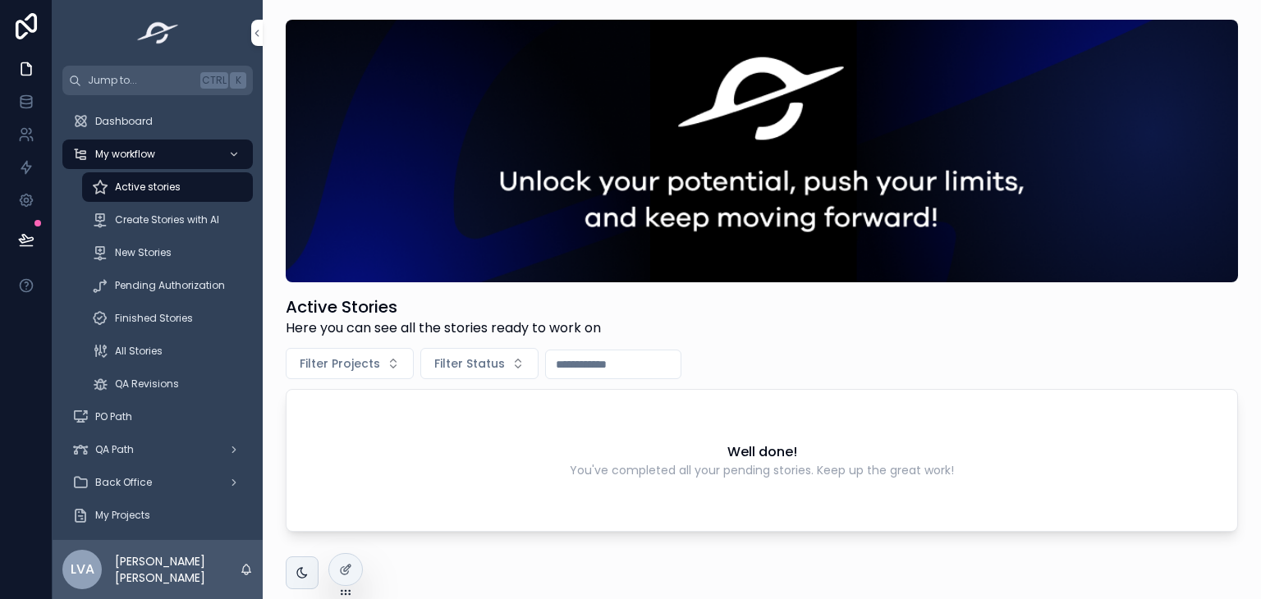 This screenshot has height=599, width=1261. What do you see at coordinates (167, 319) in the screenshot?
I see `a: Finished Stories` at bounding box center [167, 319].